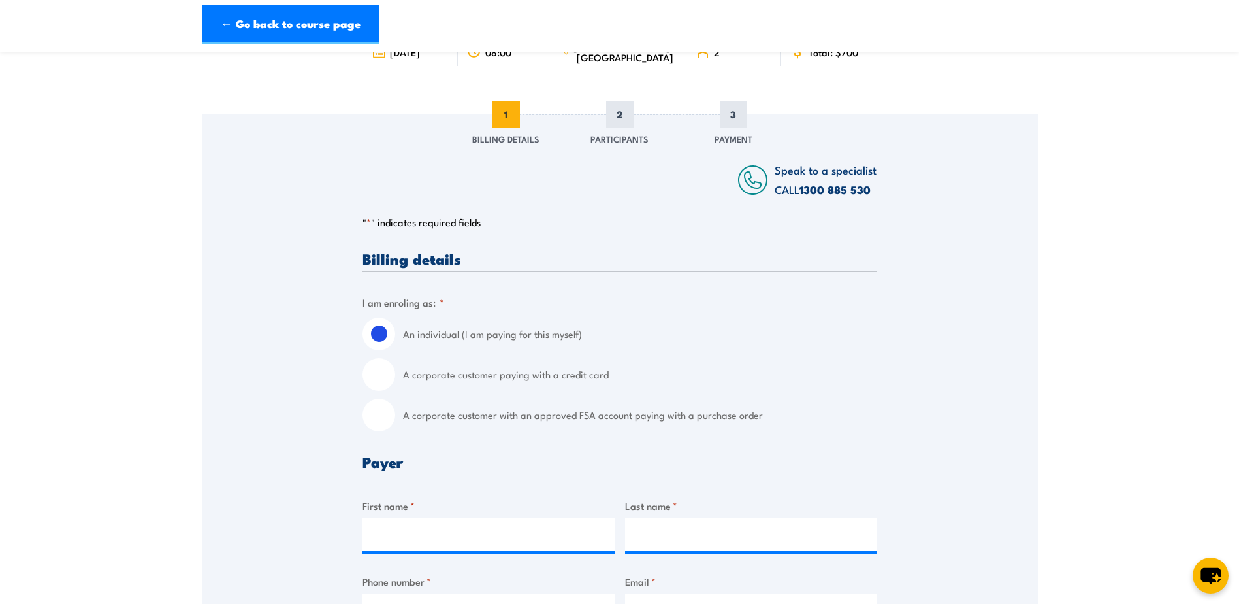 Image resolution: width=1239 pixels, height=604 pixels. I want to click on label: A corporate customer with an approved FSA account paying with a purchase order, so click(639, 415).